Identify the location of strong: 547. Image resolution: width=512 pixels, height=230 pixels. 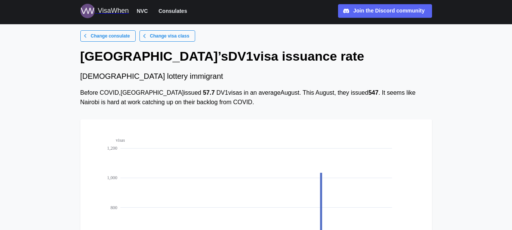
(374, 93).